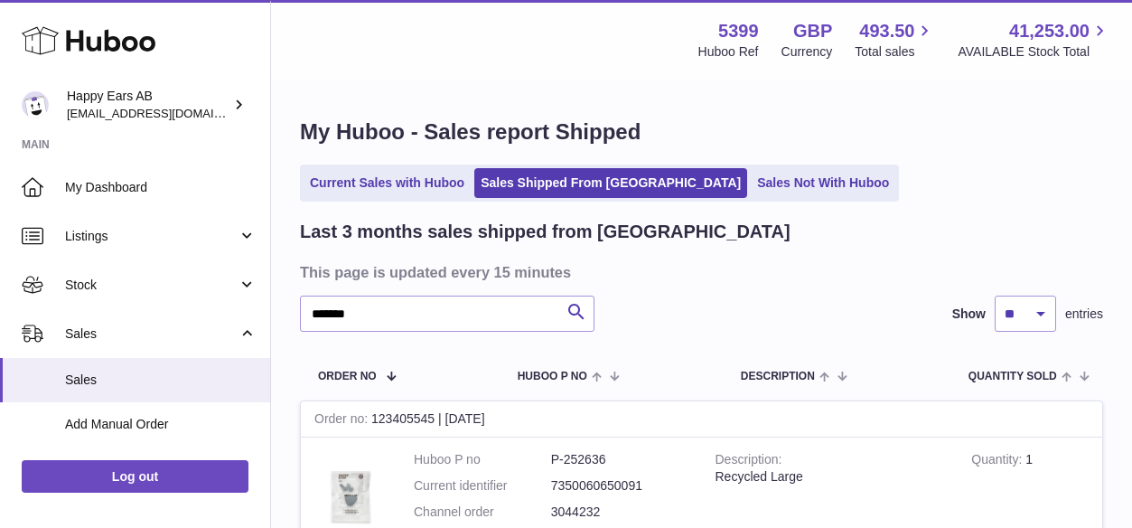 The height and width of the screenshot is (528, 1132). Describe the element at coordinates (778, 376) in the screenshot. I see `span: Description` at that location.